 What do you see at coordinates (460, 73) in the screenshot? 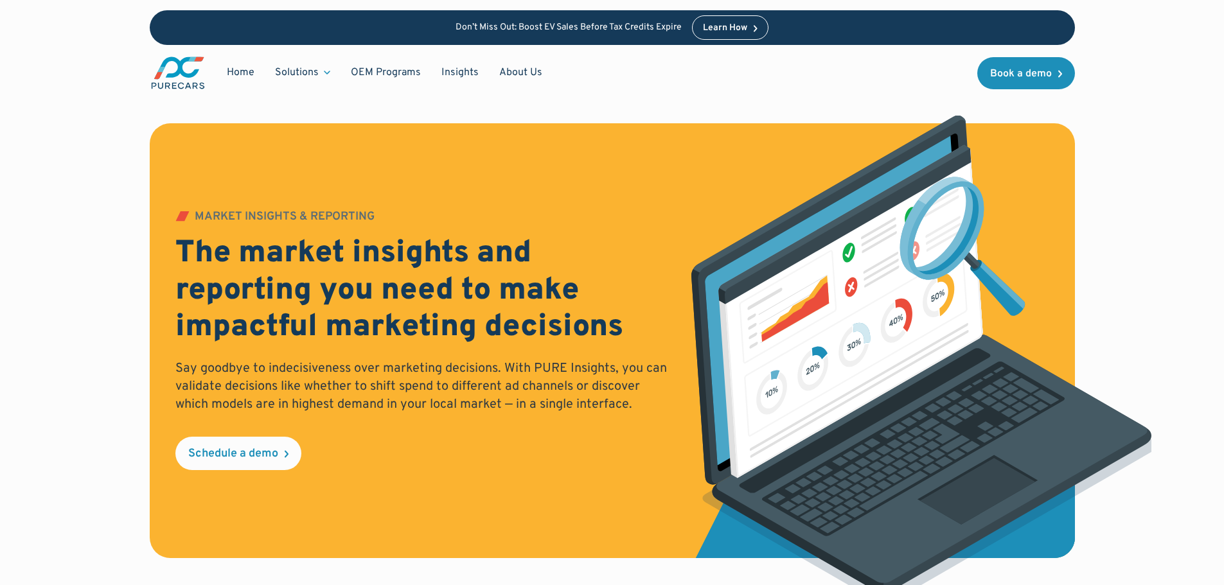
I see `a: Insights` at bounding box center [460, 73].